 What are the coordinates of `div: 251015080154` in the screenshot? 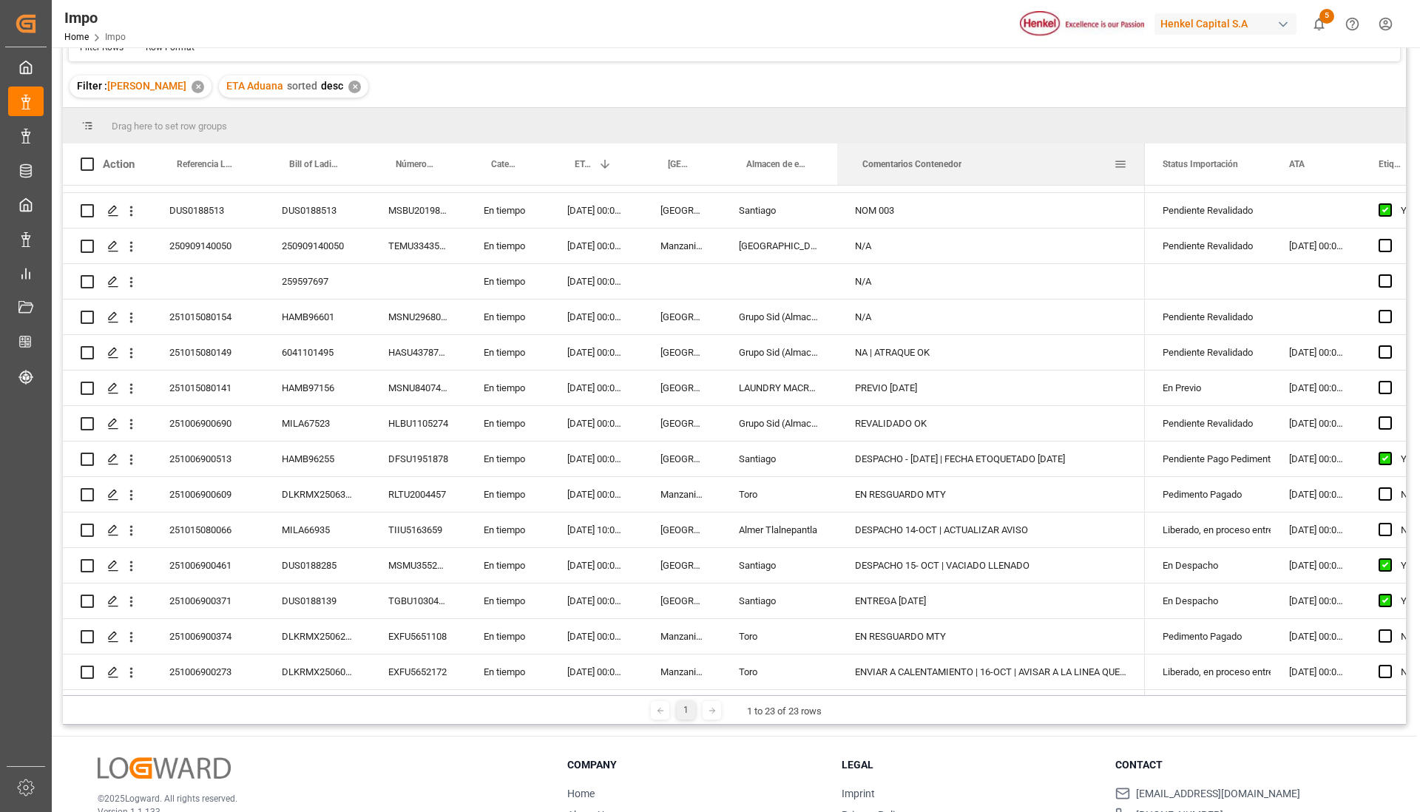 It's located at (208, 317).